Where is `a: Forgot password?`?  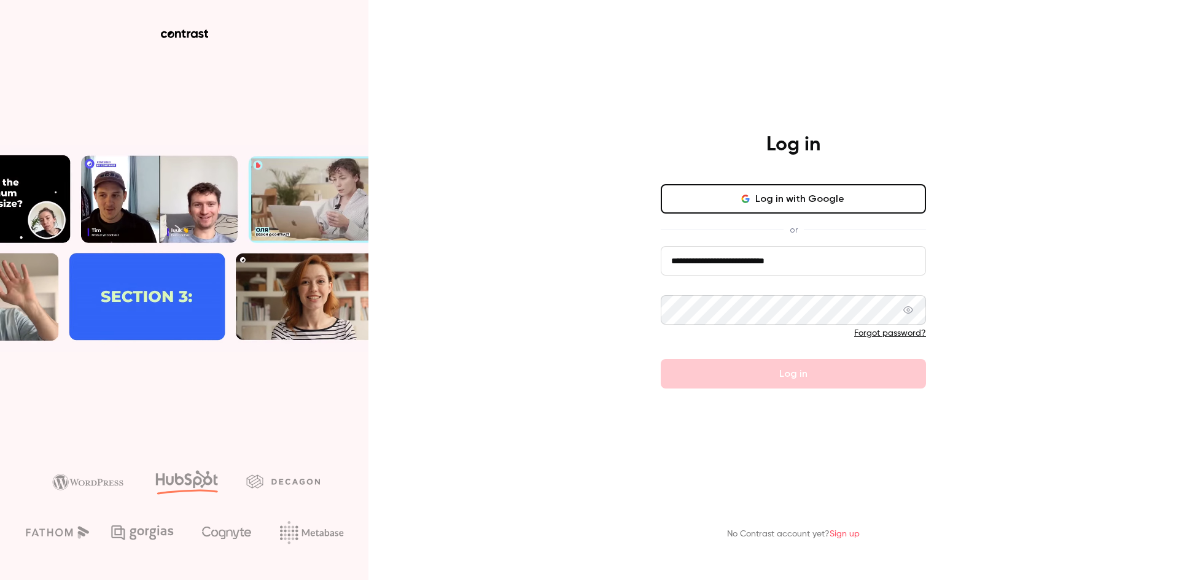
a: Forgot password? is located at coordinates (890, 333).